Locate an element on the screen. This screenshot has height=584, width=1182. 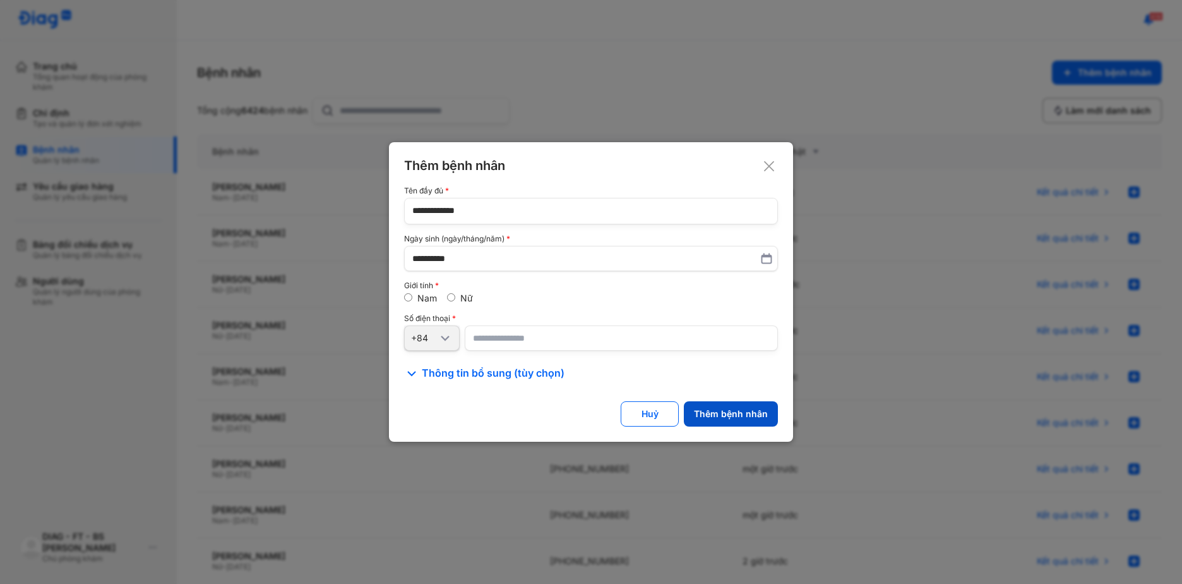
span: Thông tin bổ sung (tùy chọn) is located at coordinates (493, 373).